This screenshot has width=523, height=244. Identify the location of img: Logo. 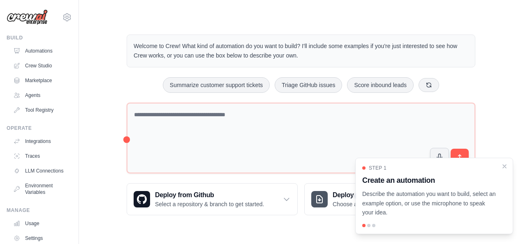
(27, 17).